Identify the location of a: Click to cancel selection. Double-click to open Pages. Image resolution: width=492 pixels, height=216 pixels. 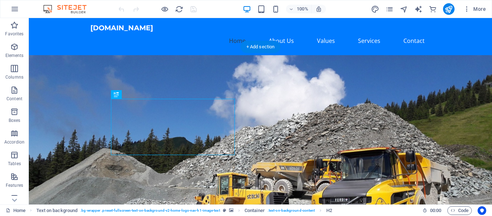
(15, 210).